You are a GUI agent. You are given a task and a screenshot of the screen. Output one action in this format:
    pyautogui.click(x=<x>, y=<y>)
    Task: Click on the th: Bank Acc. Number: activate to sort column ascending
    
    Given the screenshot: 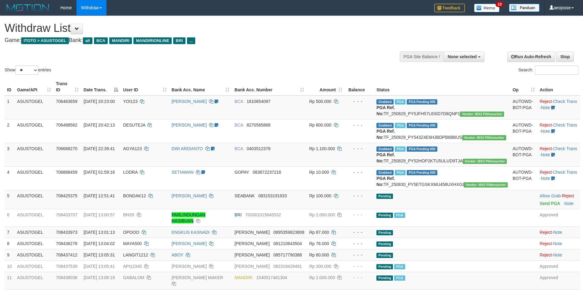 What is the action you would take?
    pyautogui.click(x=270, y=87)
    